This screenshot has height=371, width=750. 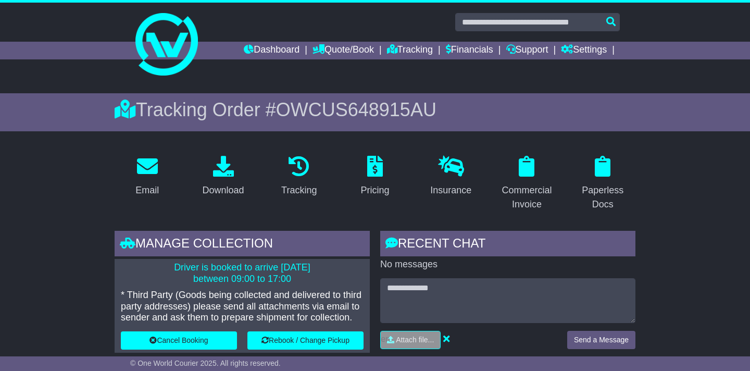 I want to click on button: Cancel Booking, so click(x=179, y=340).